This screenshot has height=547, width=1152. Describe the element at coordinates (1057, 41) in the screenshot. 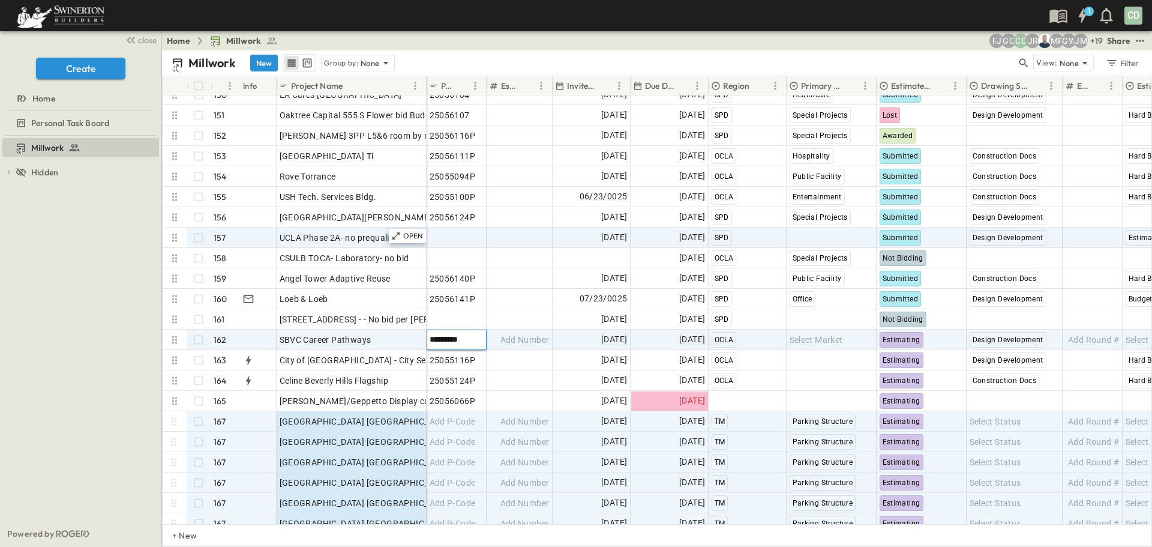

I see `div: Madison Pagdilao (madison.pagdilao@swinerton.com)` at that location.